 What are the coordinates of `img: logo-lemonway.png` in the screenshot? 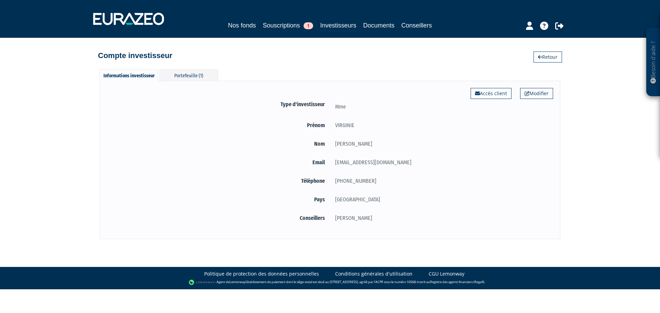 It's located at (202, 283).